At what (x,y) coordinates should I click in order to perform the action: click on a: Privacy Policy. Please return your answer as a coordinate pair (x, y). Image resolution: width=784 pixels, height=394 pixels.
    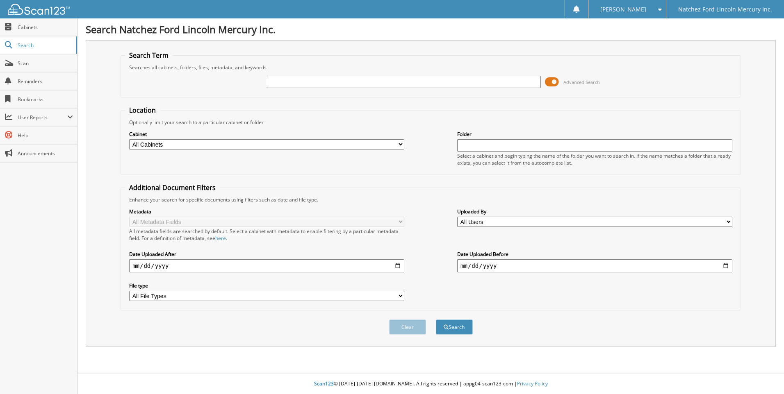
    Looking at the image, I should click on (532, 384).